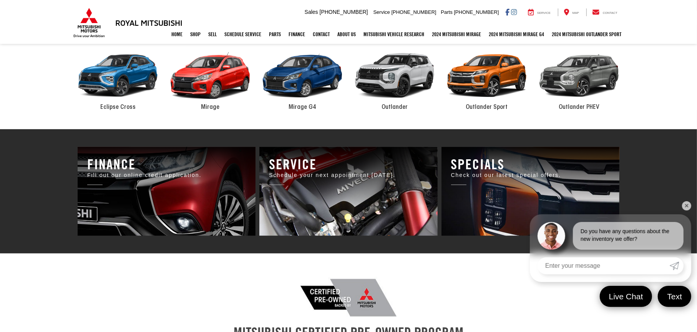 This screenshot has width=697, height=332. I want to click on span: Mirage, so click(210, 107).